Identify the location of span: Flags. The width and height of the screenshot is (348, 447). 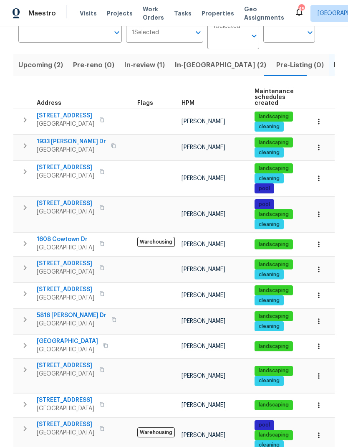
(145, 103).